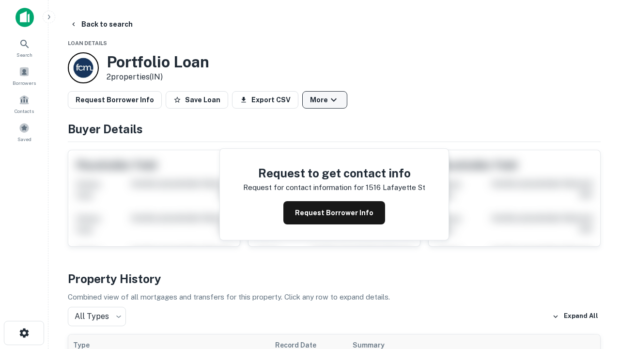 Image resolution: width=620 pixels, height=349 pixels. Describe the element at coordinates (97, 316) in the screenshot. I see `div: All Types` at that location.